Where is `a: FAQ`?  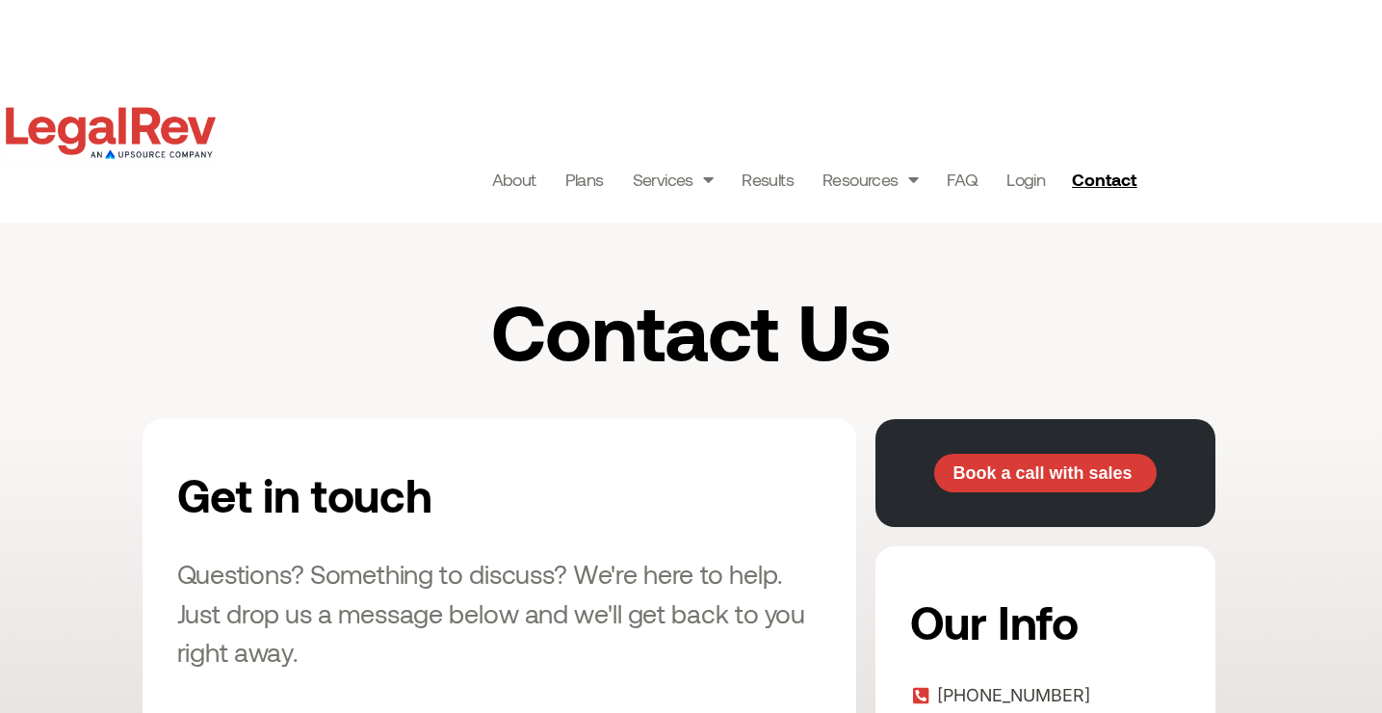
a: FAQ is located at coordinates (962, 179).